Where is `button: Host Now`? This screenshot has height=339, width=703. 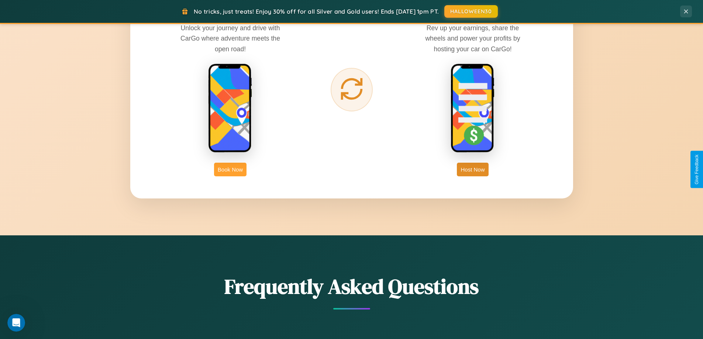
button: Host Now is located at coordinates (473, 169).